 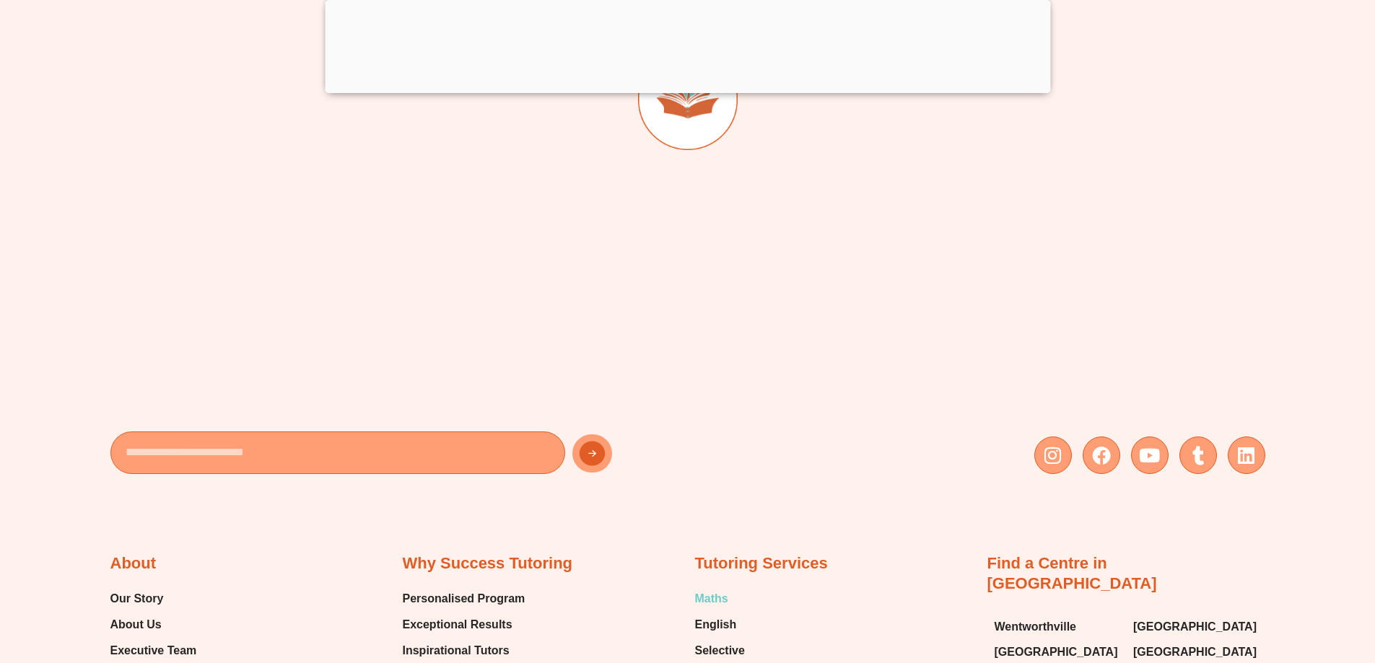 I want to click on div: Chat Widget, so click(x=1255, y=582).